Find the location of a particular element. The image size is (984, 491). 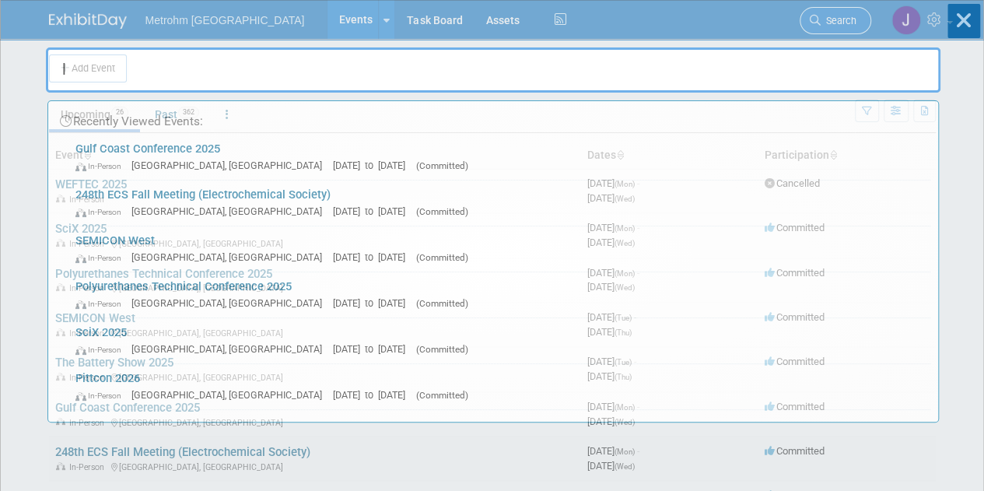

div: Recently Viewed Events: is located at coordinates (493, 117).